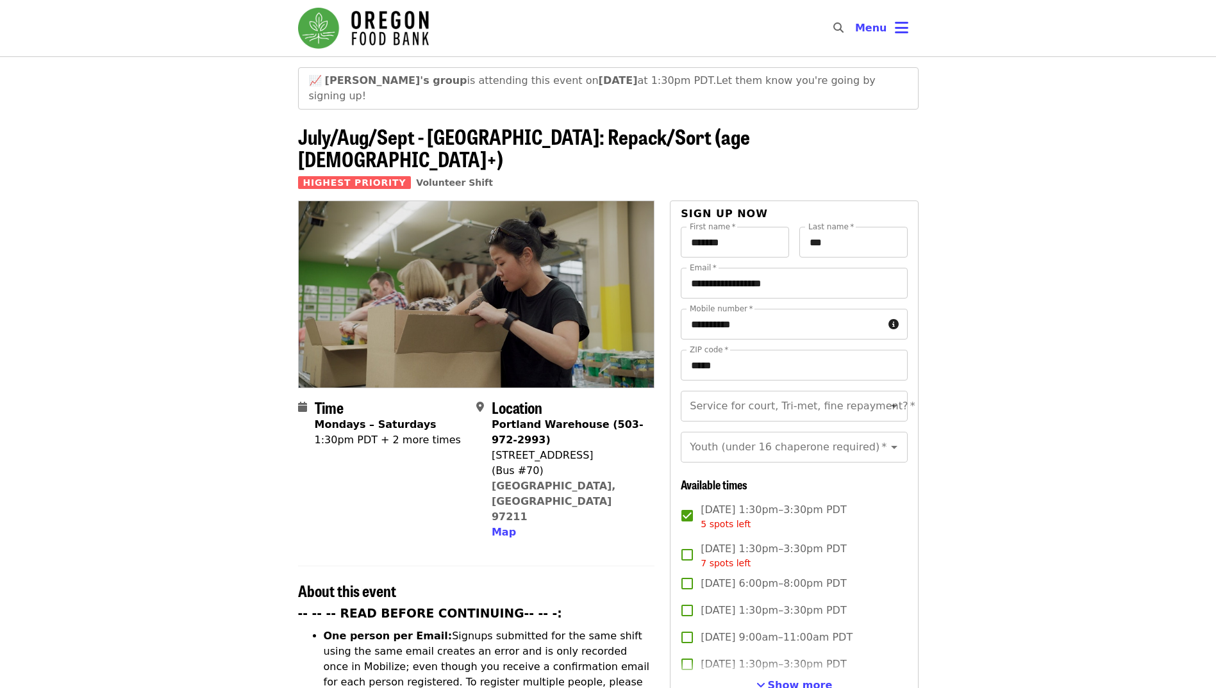  I want to click on span: 5 spots left, so click(725, 524).